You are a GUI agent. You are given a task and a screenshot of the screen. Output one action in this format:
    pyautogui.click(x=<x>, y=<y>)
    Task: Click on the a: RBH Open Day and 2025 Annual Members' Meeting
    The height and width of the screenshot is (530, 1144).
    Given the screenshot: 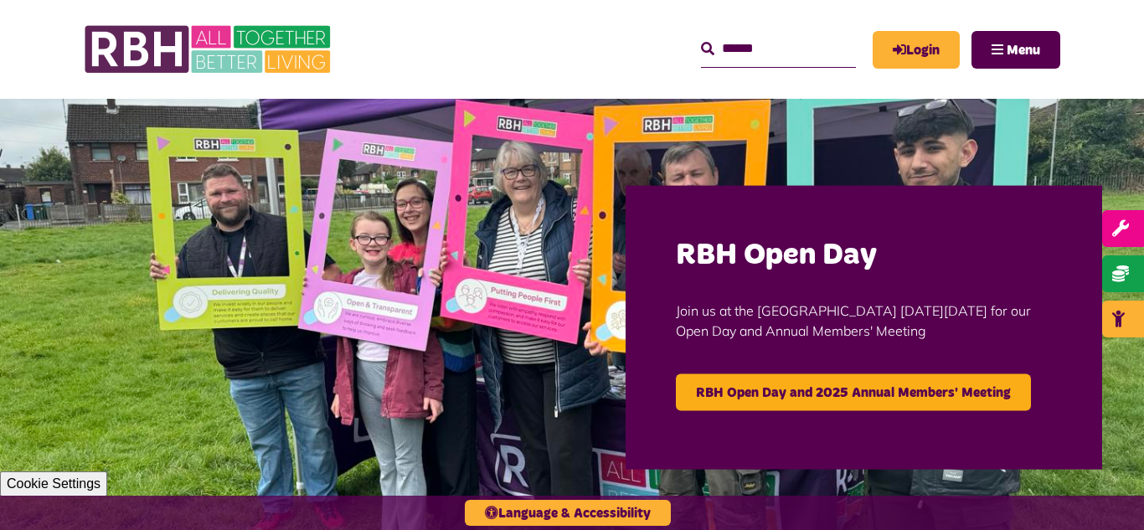 What is the action you would take?
    pyautogui.click(x=853, y=392)
    